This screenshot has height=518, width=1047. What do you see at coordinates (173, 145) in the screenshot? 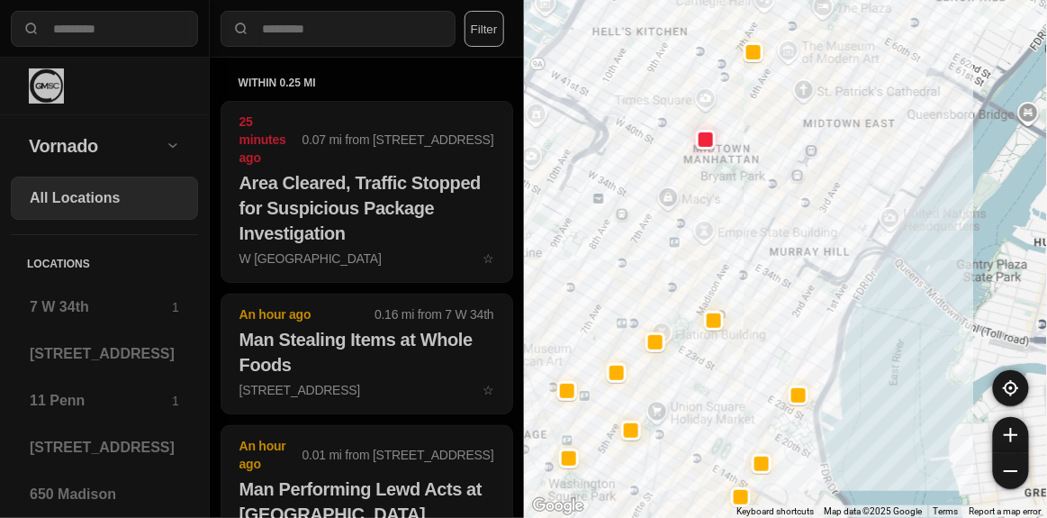
I see `img: open` at bounding box center [173, 145].